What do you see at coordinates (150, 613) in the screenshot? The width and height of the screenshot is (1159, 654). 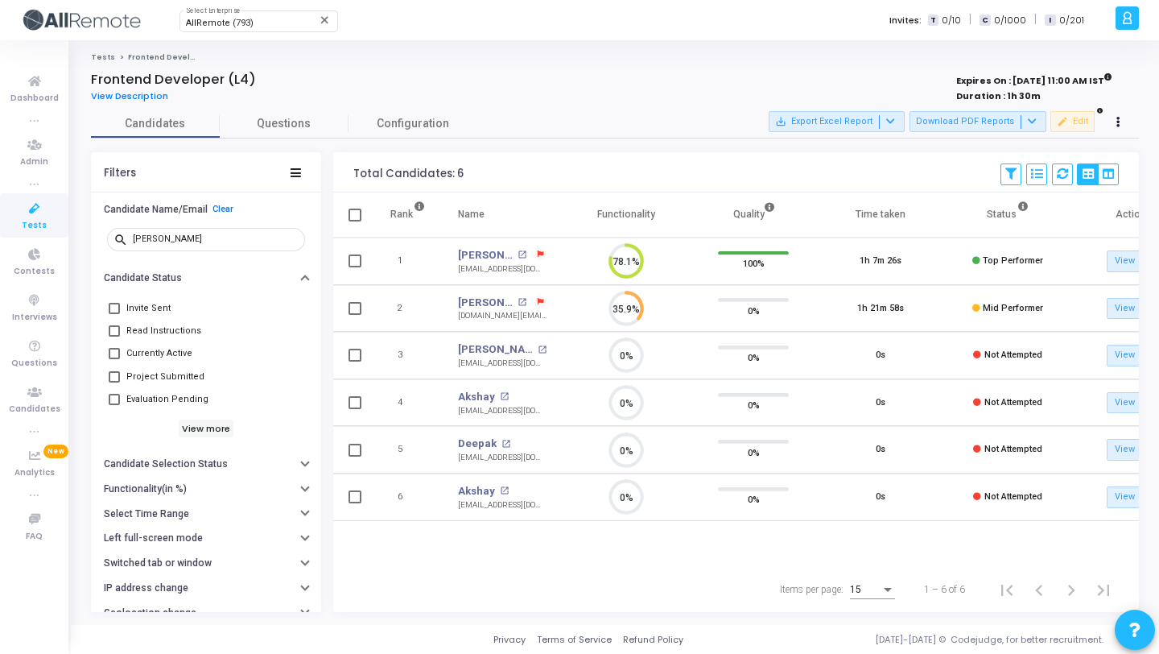 I see `h6: Geolocation change` at bounding box center [150, 613].